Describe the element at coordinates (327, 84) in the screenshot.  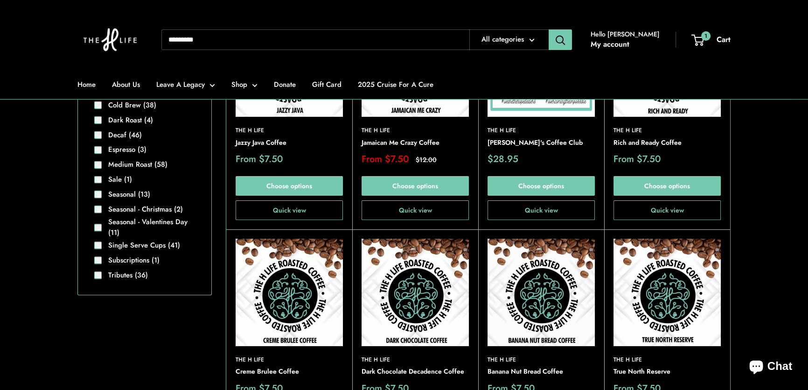
I see `a: Gift Card` at that location.